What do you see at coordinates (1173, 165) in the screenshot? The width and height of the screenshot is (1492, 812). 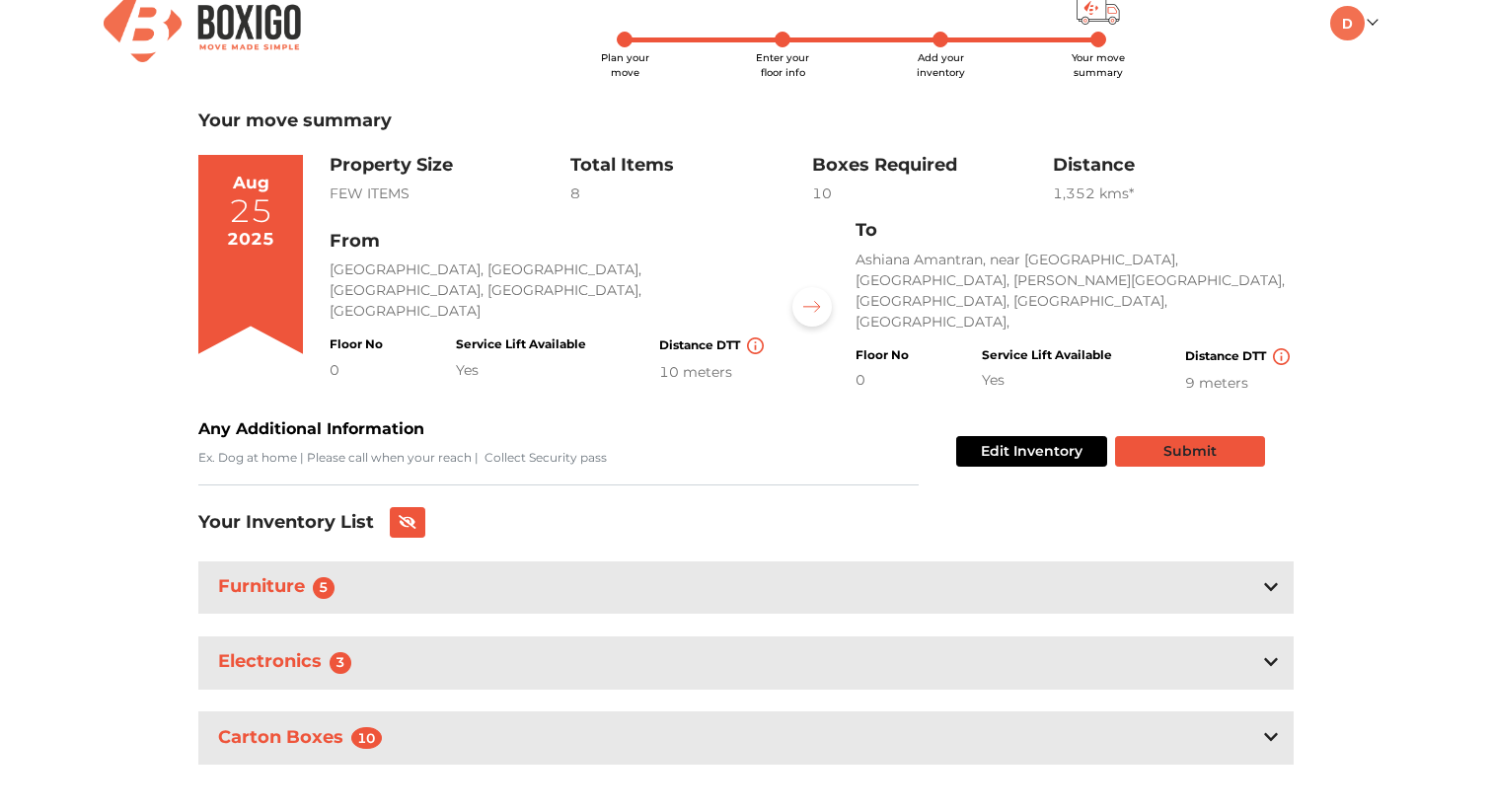 I see `h3: Distance` at bounding box center [1173, 165].